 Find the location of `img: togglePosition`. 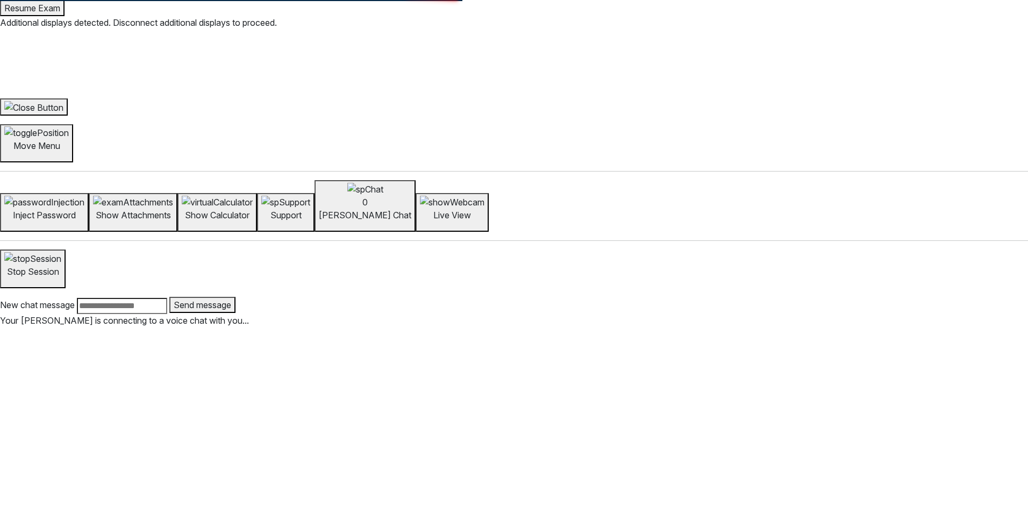

img: togglePosition is located at coordinates (37, 133).